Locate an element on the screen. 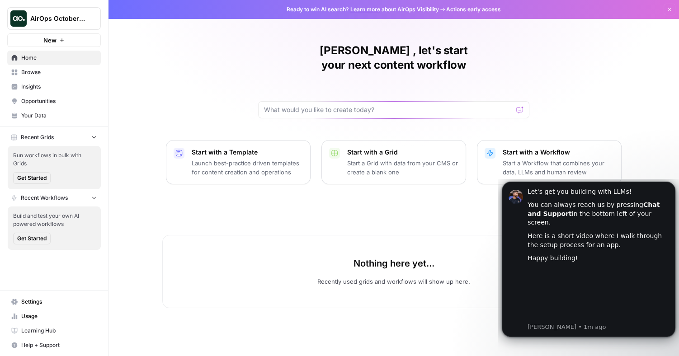  button: Start with a TemplateLaunch best-practice driven templates for content creation and operations is located at coordinates (238, 162).